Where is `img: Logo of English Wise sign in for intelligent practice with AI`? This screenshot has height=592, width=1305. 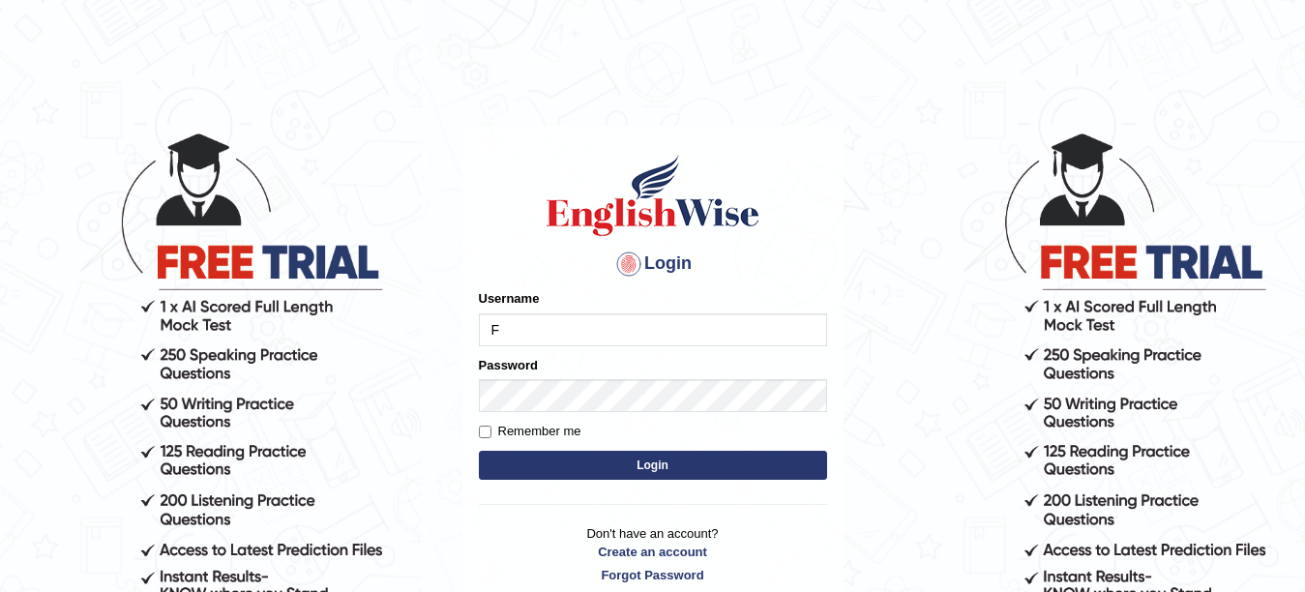 img: Logo of English Wise sign in for intelligent practice with AI is located at coordinates (653, 195).